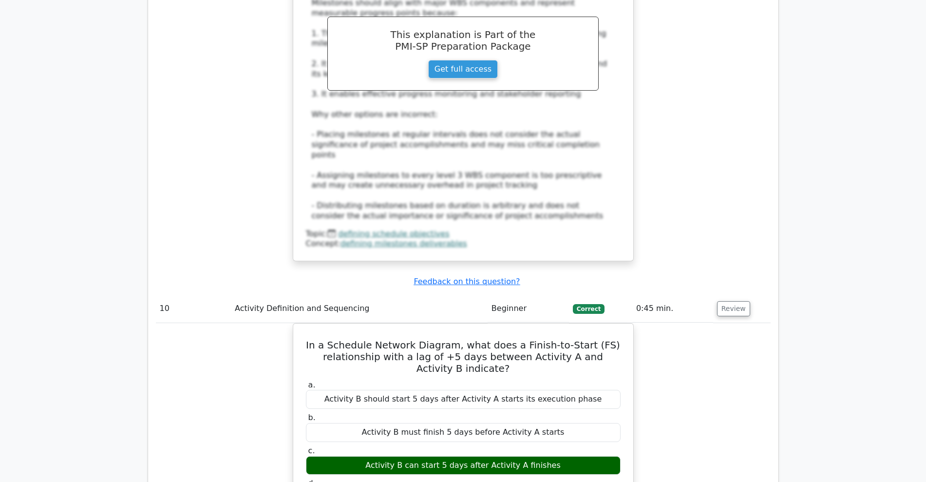 The height and width of the screenshot is (482, 926). Describe the element at coordinates (312, 417) in the screenshot. I see `span: b.` at that location.